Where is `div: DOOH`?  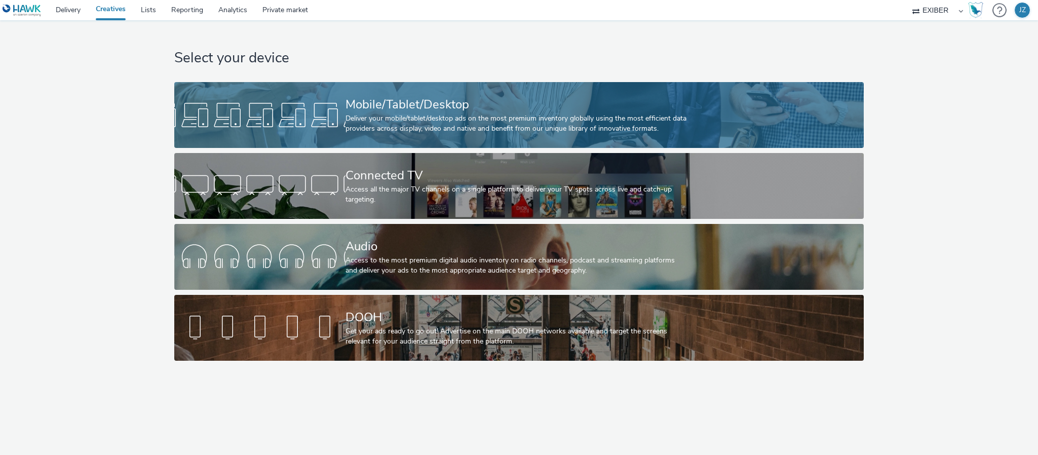
div: DOOH is located at coordinates (517, 317).